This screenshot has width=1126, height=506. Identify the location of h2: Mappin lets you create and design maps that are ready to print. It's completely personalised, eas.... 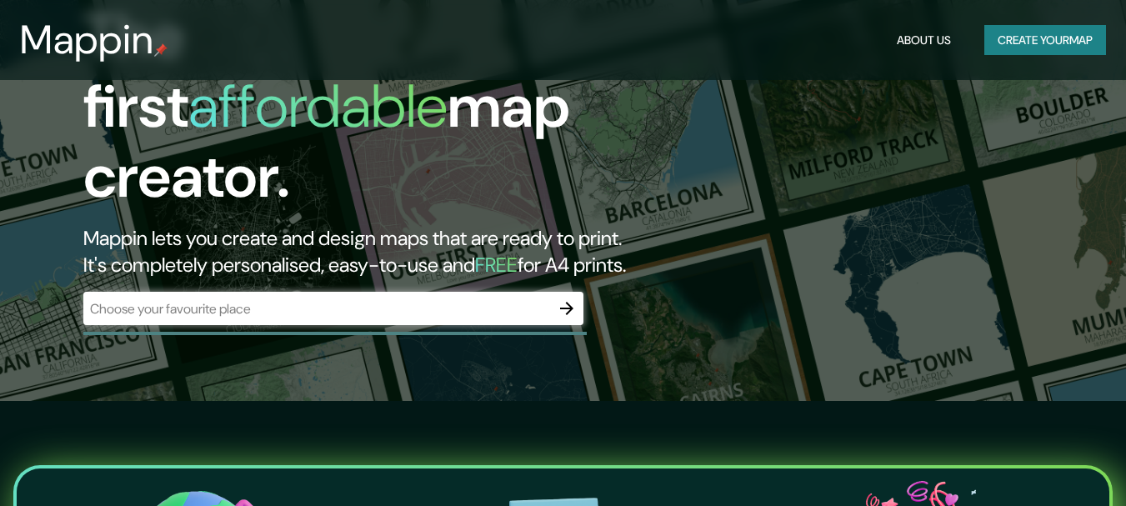
(365, 252).